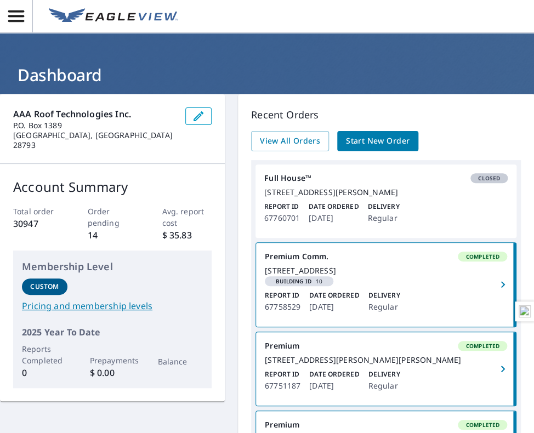 The width and height of the screenshot is (534, 433). What do you see at coordinates (293, 281) in the screenshot?
I see `em: Building ID` at bounding box center [293, 281].